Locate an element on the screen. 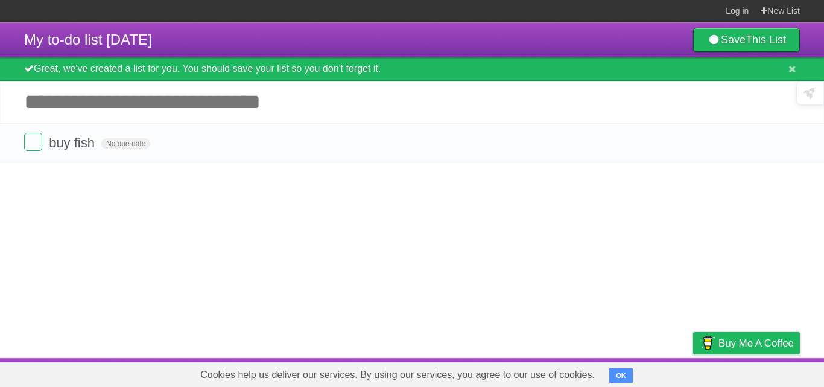  button: OK is located at coordinates (621, 375).